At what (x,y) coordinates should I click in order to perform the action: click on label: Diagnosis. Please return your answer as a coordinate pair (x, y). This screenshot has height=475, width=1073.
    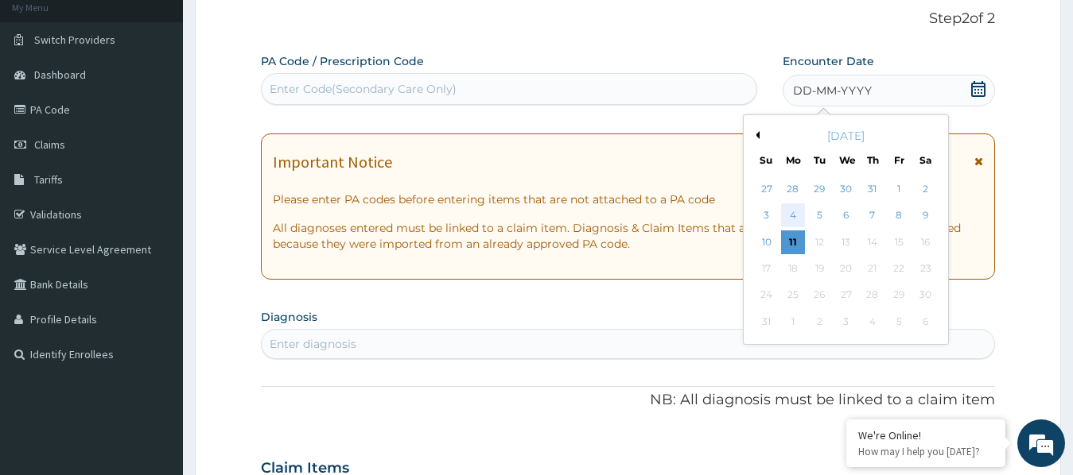
    Looking at the image, I should click on (289, 317).